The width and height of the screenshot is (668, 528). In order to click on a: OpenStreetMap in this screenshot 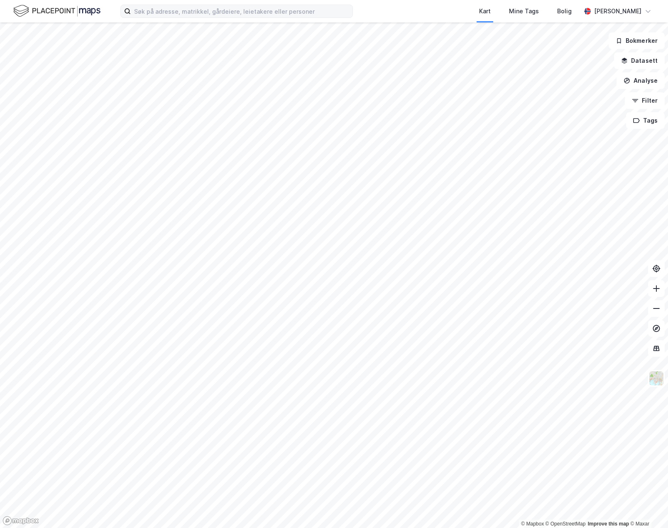, I will do `click(566, 523)`.